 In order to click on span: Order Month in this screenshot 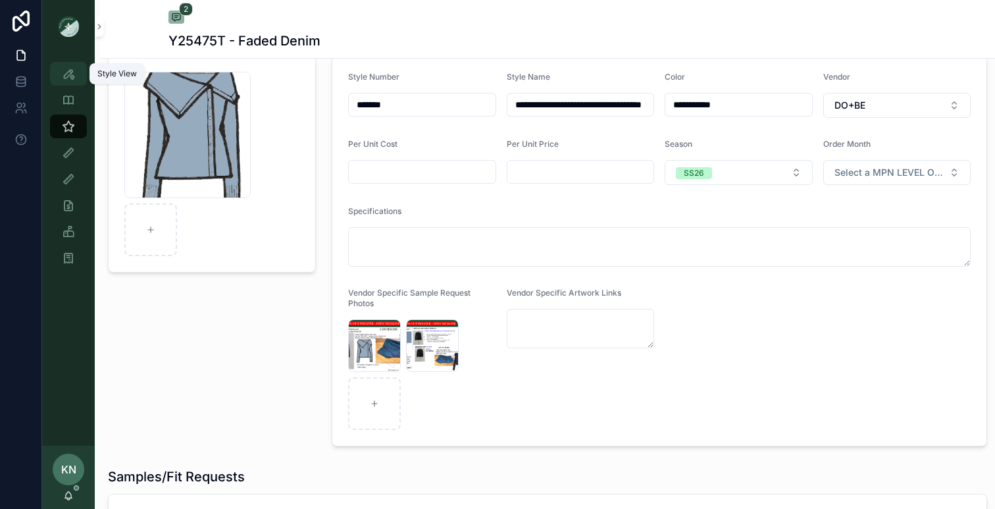, I will do `click(847, 143)`.